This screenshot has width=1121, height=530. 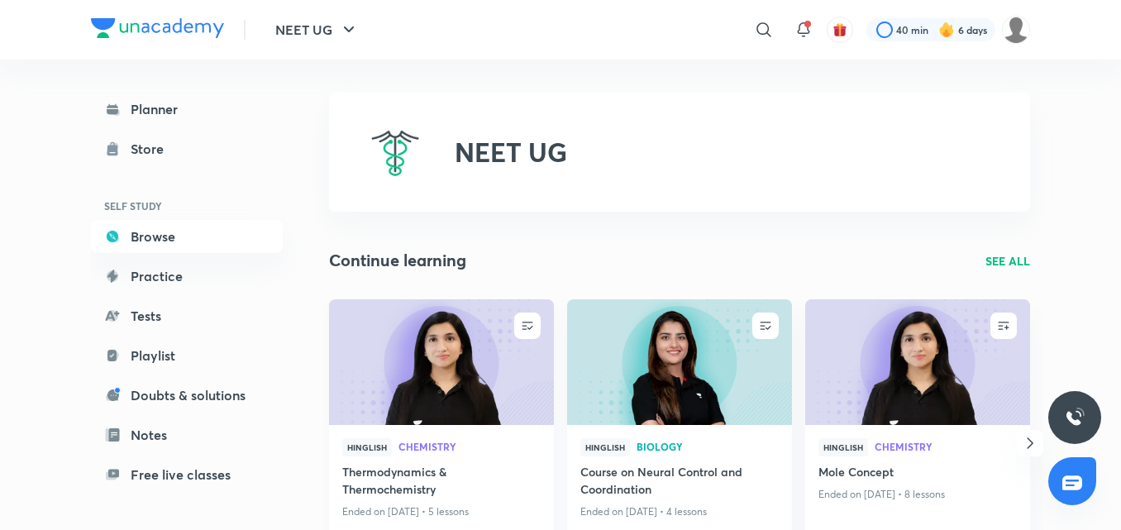 What do you see at coordinates (707, 446) in the screenshot?
I see `span: Biology` at bounding box center [707, 446].